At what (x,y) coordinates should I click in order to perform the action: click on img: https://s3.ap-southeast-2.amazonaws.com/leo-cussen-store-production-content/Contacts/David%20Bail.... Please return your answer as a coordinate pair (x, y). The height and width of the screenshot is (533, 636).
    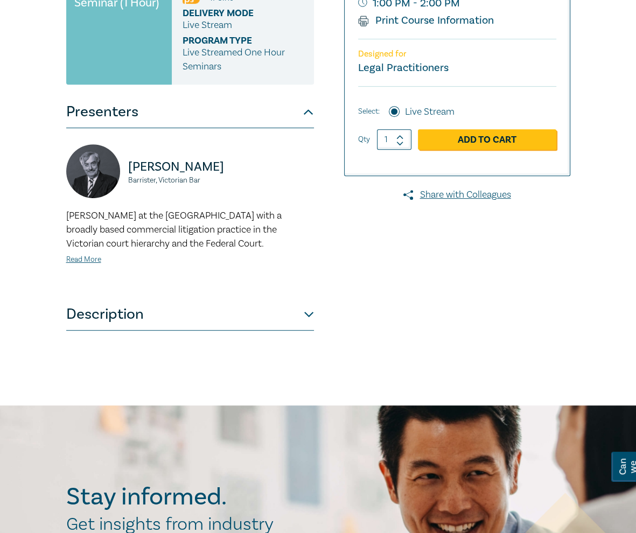
    Looking at the image, I should click on (93, 171).